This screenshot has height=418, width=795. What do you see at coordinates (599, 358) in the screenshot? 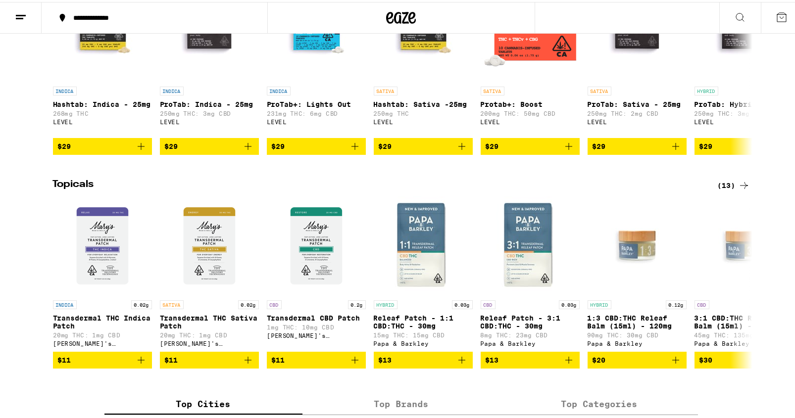
I see `span: $20` at bounding box center [599, 358].